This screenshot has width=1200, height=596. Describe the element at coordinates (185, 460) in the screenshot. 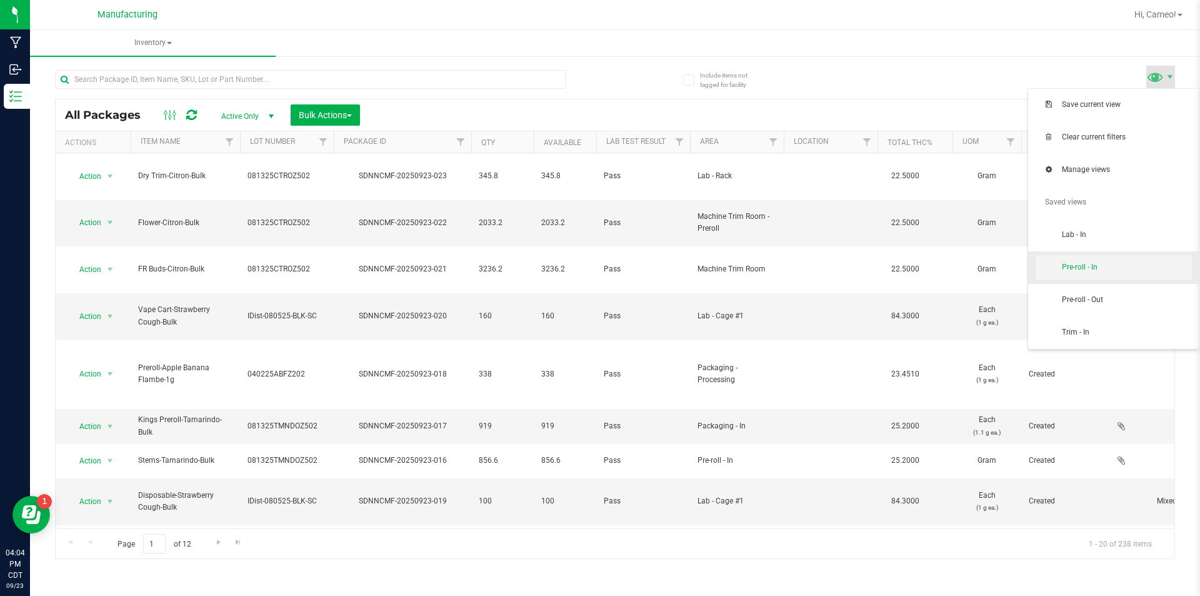

I see `span: Stems-Tamarindo-Bulk` at that location.